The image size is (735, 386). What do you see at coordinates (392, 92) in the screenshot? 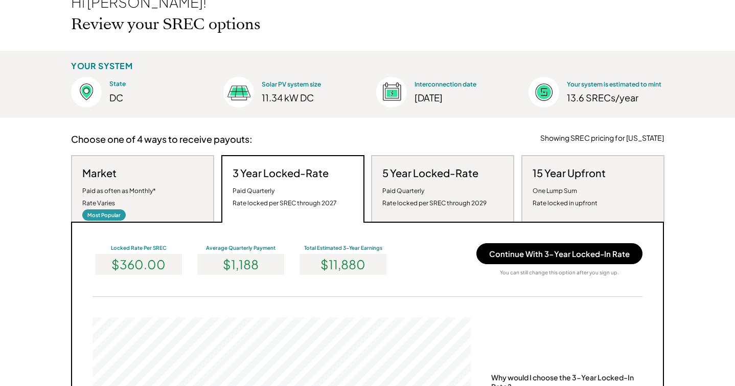
I see `img: Interconnection%403x.png` at bounding box center [392, 92].